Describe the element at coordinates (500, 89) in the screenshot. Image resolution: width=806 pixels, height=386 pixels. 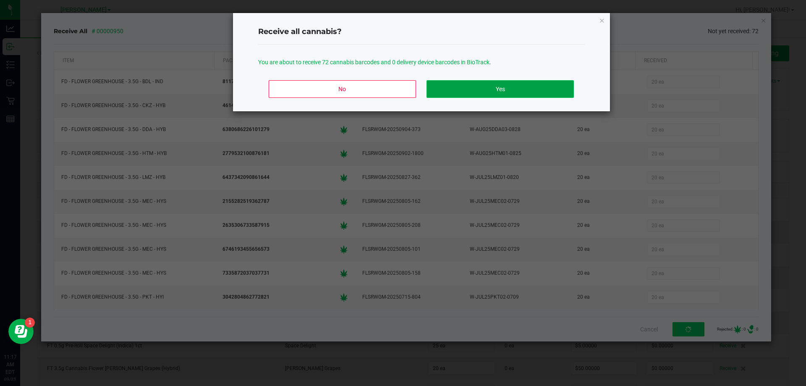
I see `button: Yes` at that location.